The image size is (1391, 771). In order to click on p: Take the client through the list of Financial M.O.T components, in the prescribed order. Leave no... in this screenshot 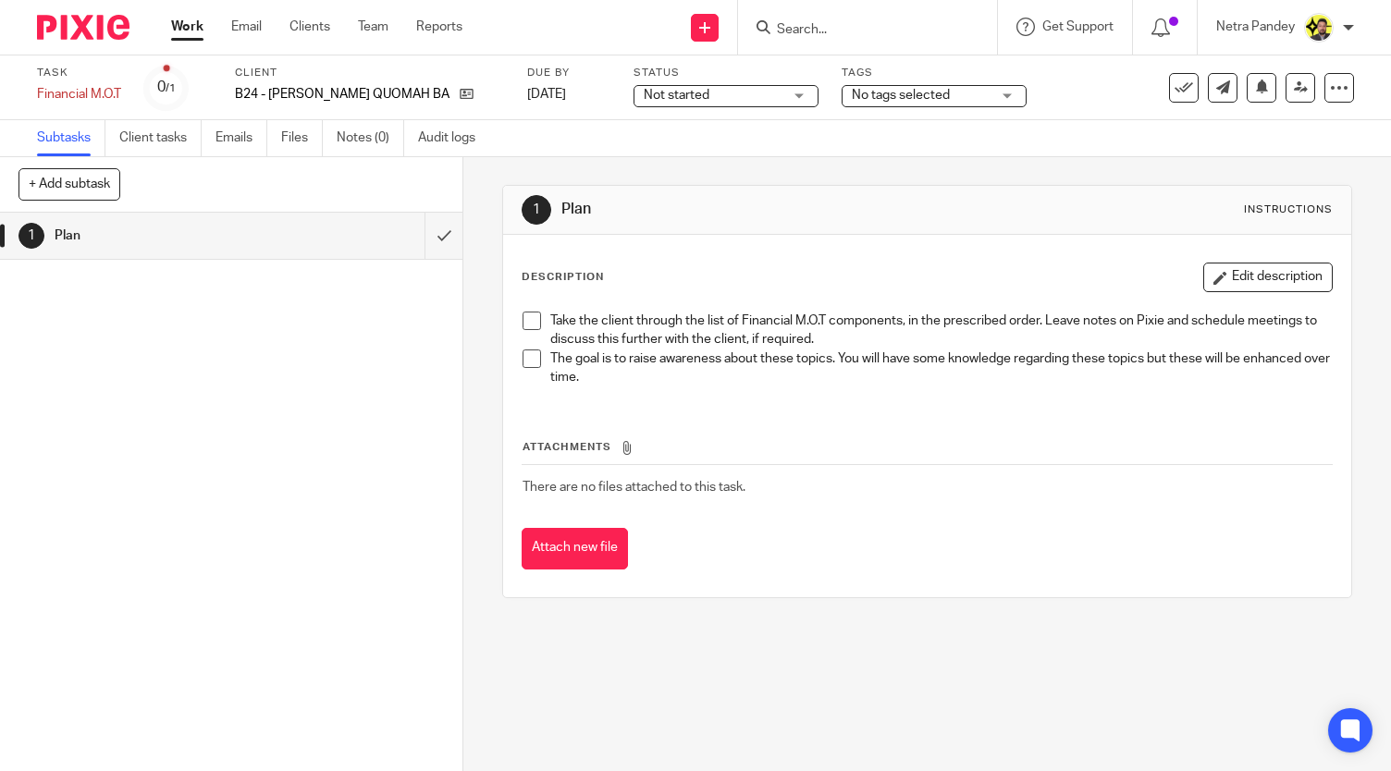, I will do `click(940, 330)`.